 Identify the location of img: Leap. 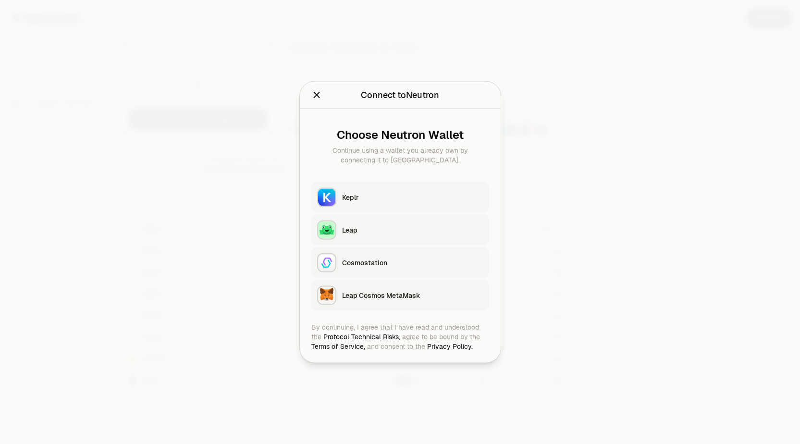
(327, 230).